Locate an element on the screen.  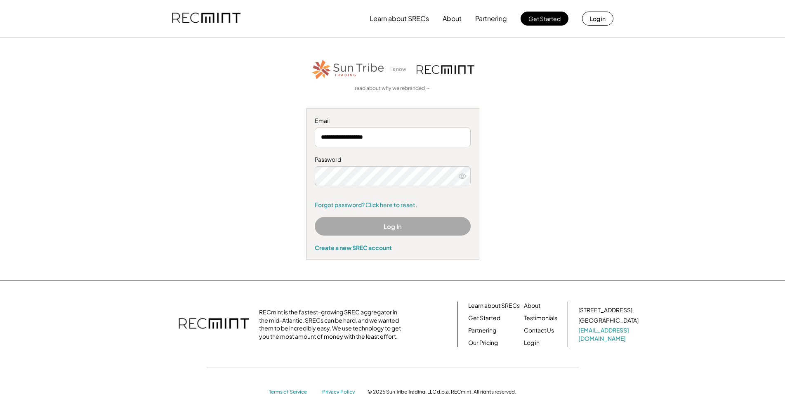
a: Testimonials is located at coordinates (540, 318).